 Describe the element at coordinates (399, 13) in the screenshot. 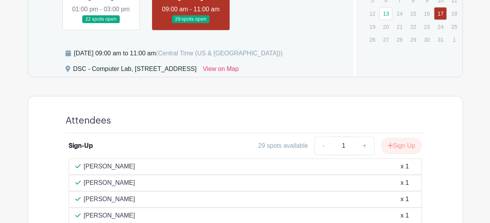

I see `p: 14` at that location.